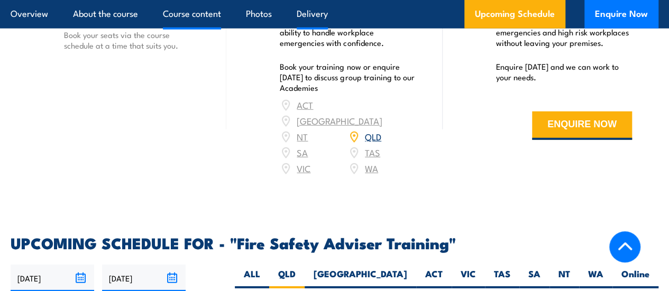  What do you see at coordinates (582, 126) in the screenshot?
I see `button: ENQUIRE NOW` at bounding box center [582, 126].